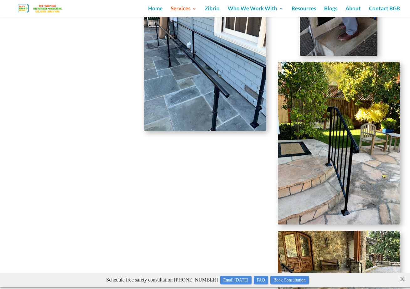 The width and height of the screenshot is (410, 289). I want to click on img: Bay Grab Bar, so click(40, 8).